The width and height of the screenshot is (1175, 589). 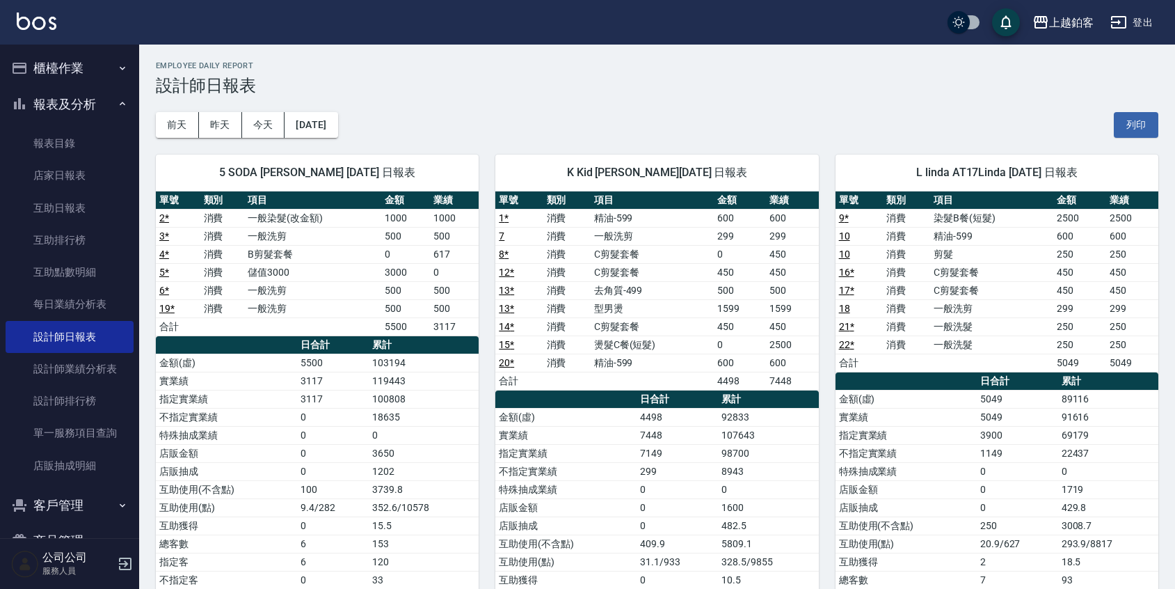 I want to click on td: 10.5, so click(x=768, y=579).